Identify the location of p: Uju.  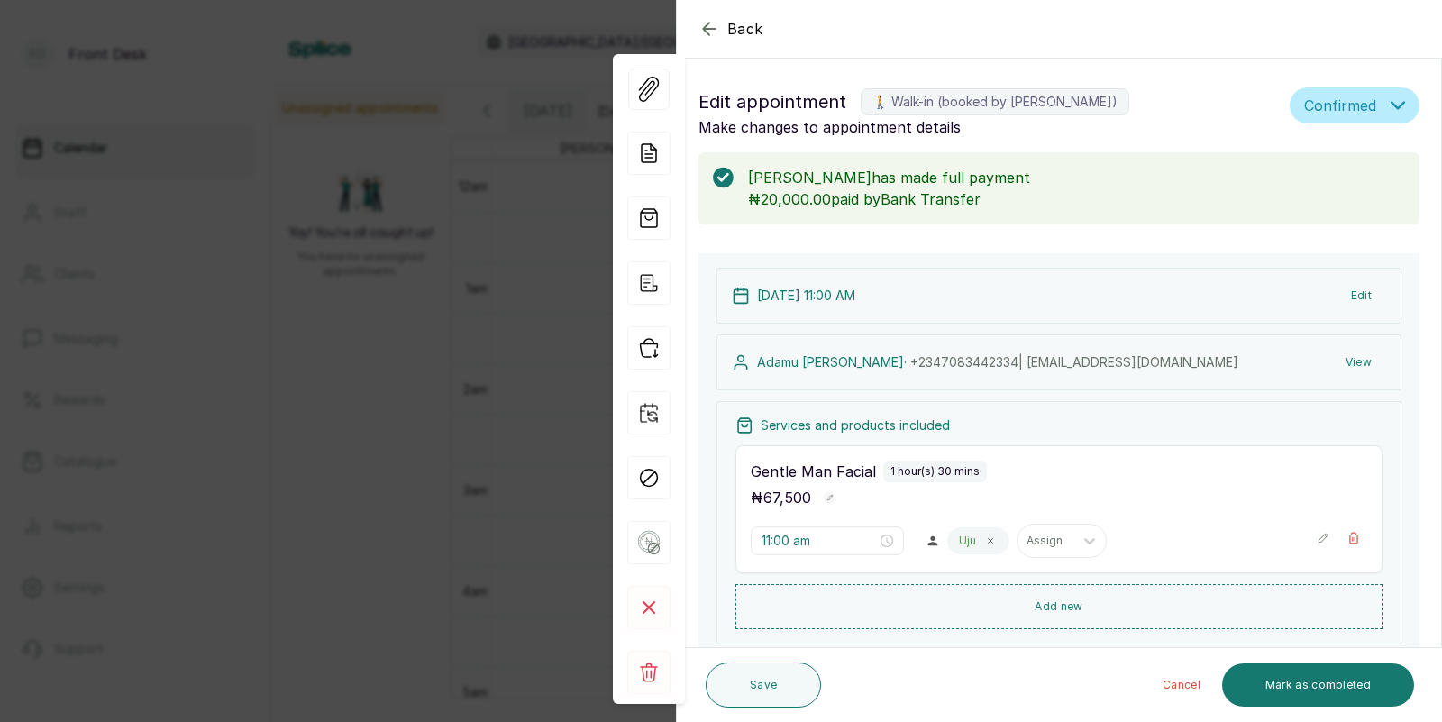
(967, 541).